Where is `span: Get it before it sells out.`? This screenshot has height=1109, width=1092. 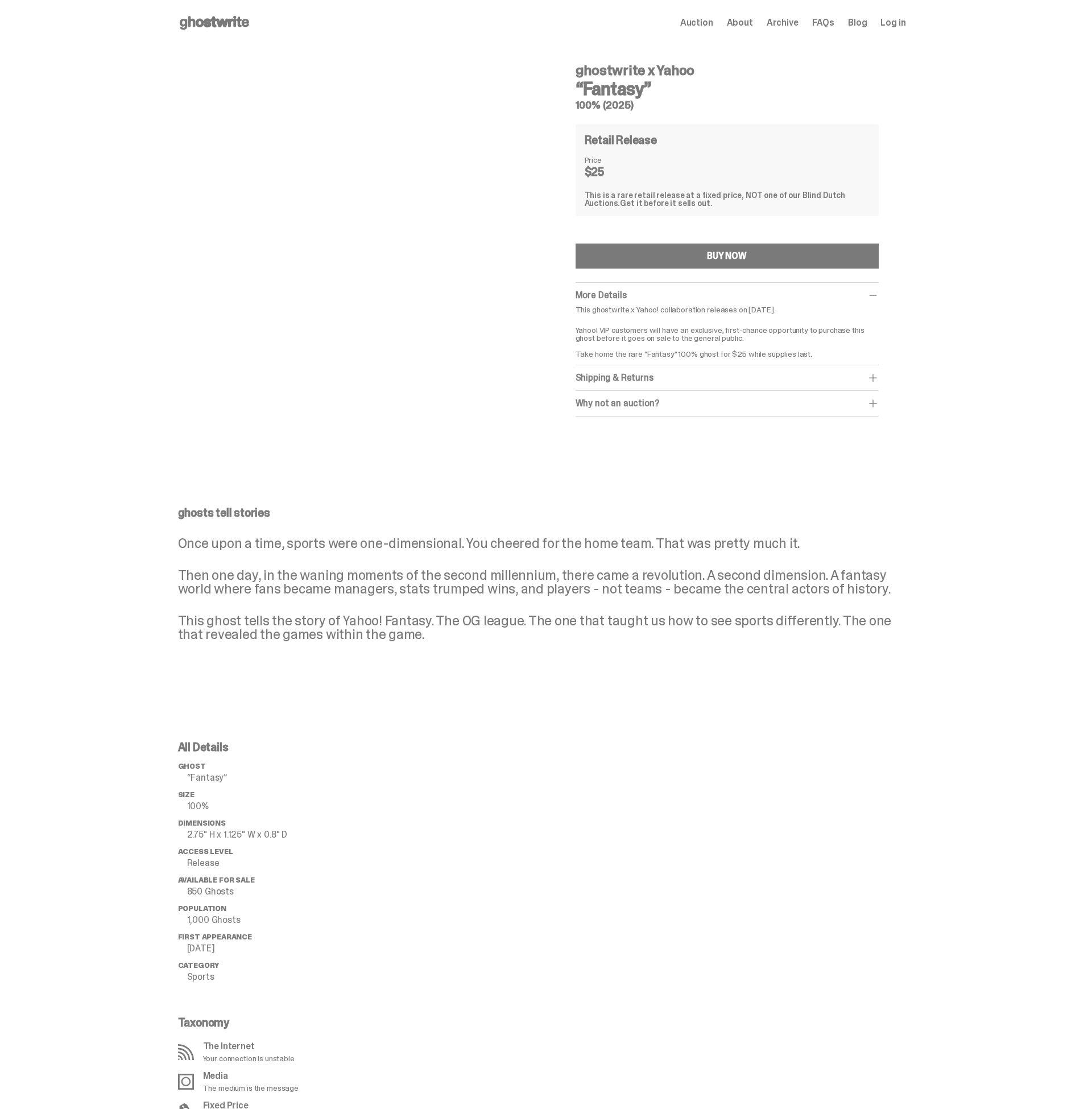 span: Get it before it sells out. is located at coordinates (666, 203).